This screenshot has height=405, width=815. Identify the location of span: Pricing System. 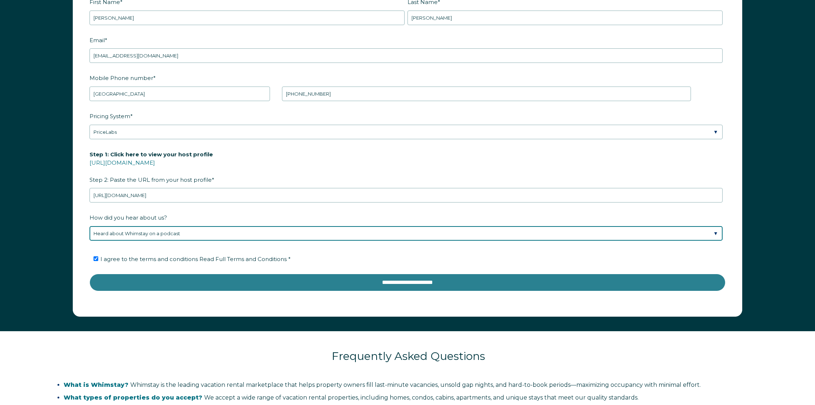
(110, 116).